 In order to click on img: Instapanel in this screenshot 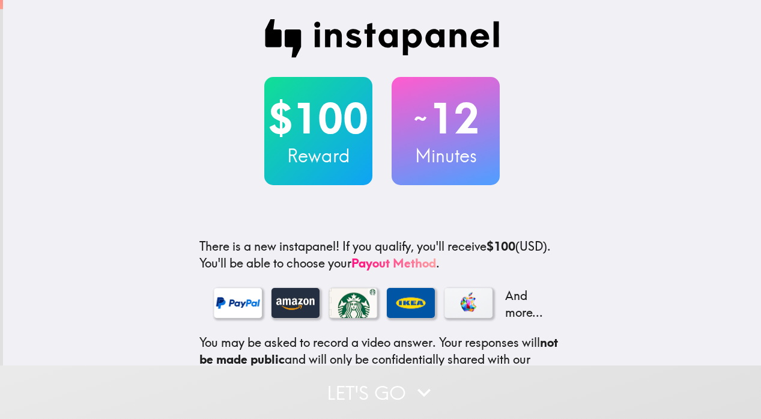, I will do `click(382, 38)`.